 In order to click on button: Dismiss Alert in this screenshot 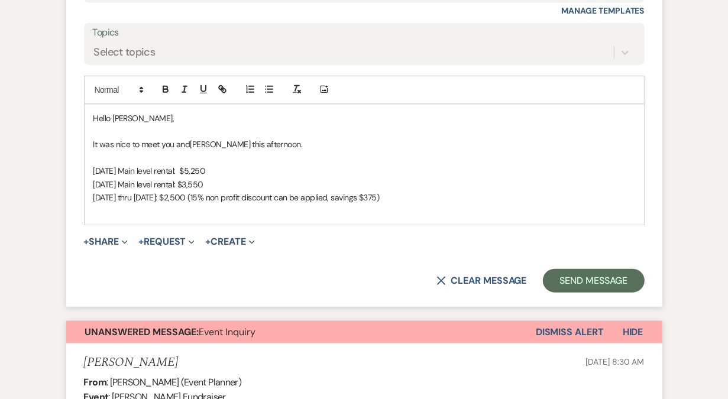, I will do `click(570, 333)`.